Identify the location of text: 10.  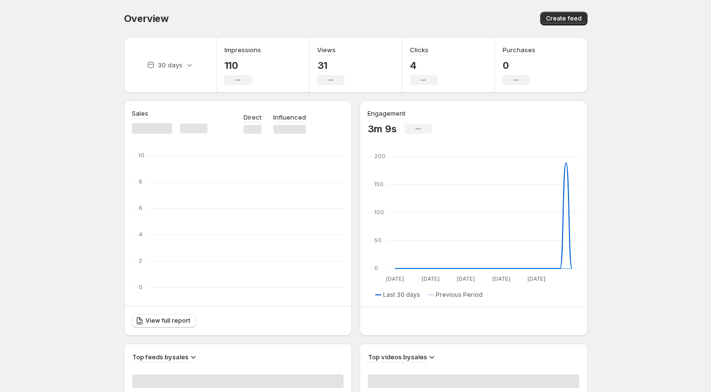
(141, 155).